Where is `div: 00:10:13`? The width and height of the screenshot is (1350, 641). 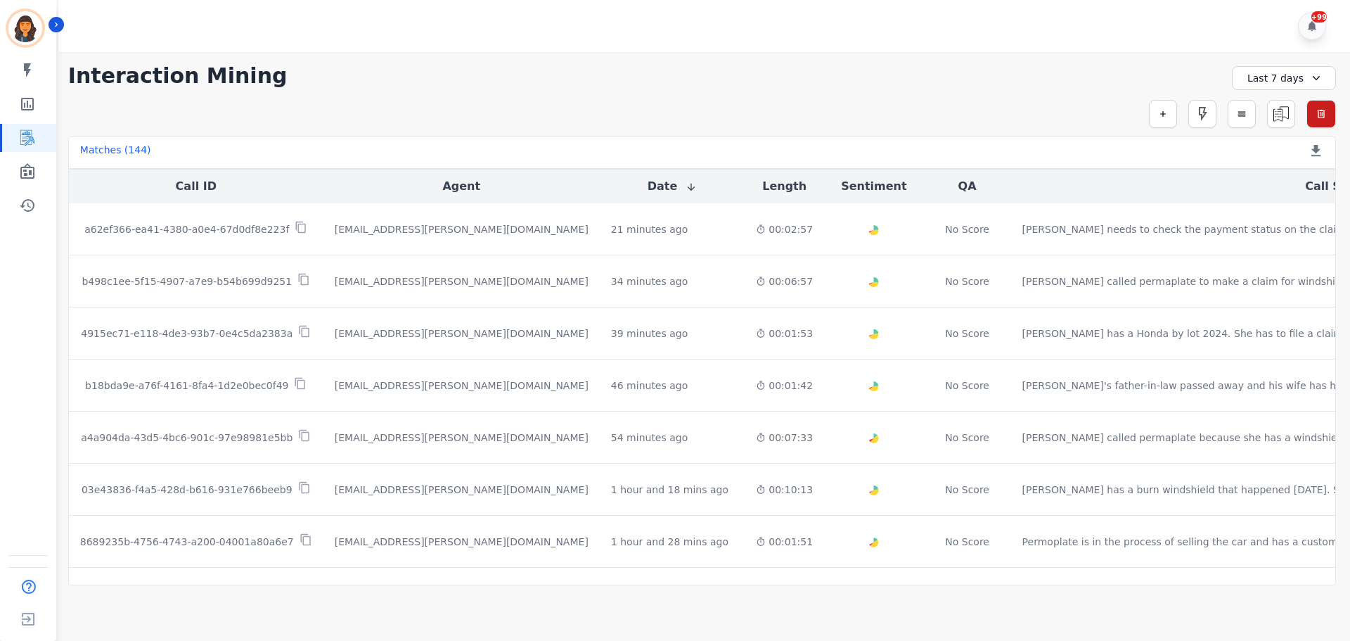 div: 00:10:13 is located at coordinates (784, 490).